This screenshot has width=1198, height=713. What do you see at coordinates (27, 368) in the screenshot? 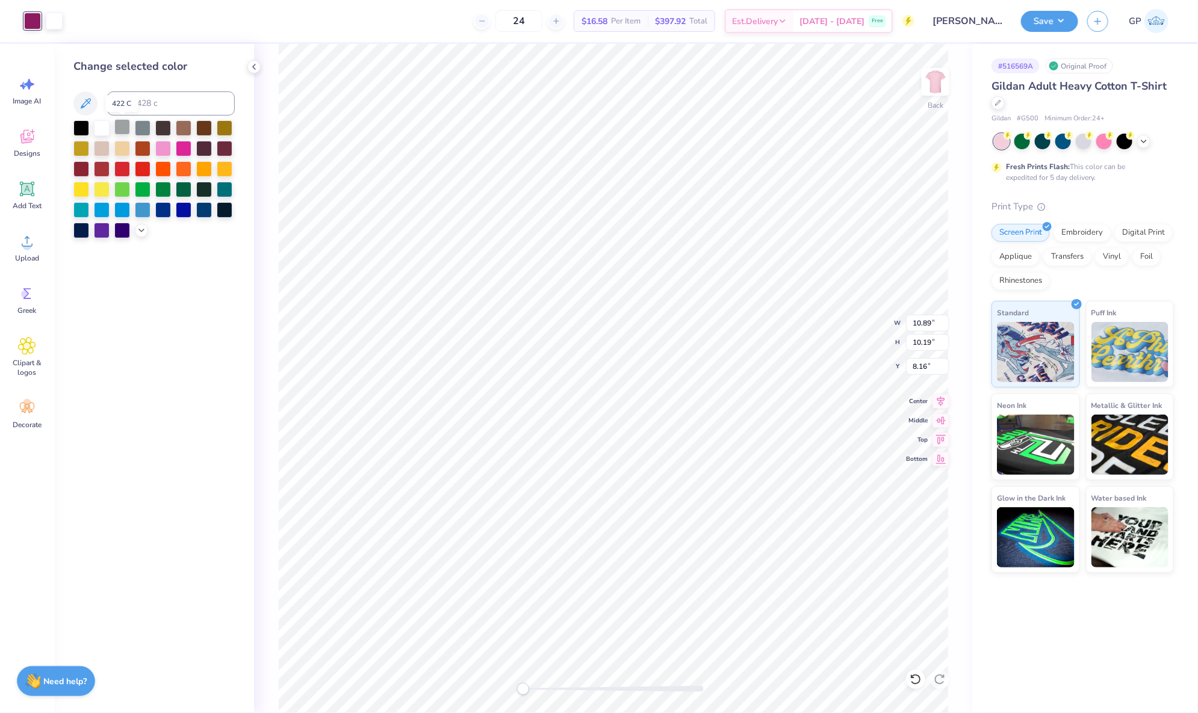
I see `span: Clipart & logos` at bounding box center [27, 368].